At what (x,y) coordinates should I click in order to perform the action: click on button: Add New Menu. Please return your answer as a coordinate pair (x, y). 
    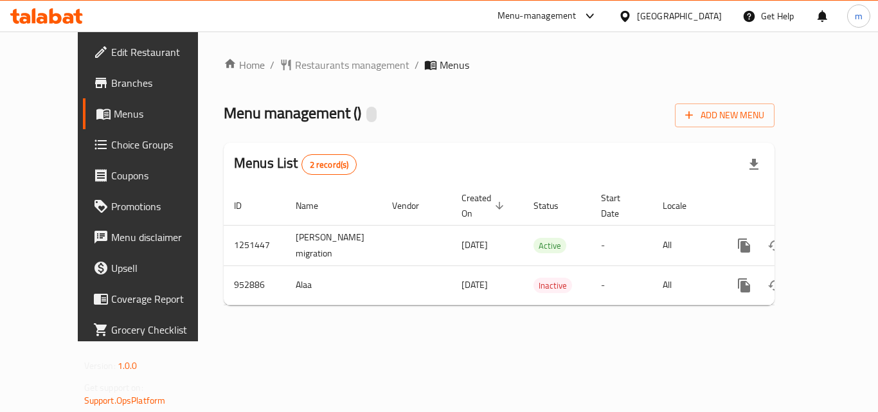
    Looking at the image, I should click on (724, 115).